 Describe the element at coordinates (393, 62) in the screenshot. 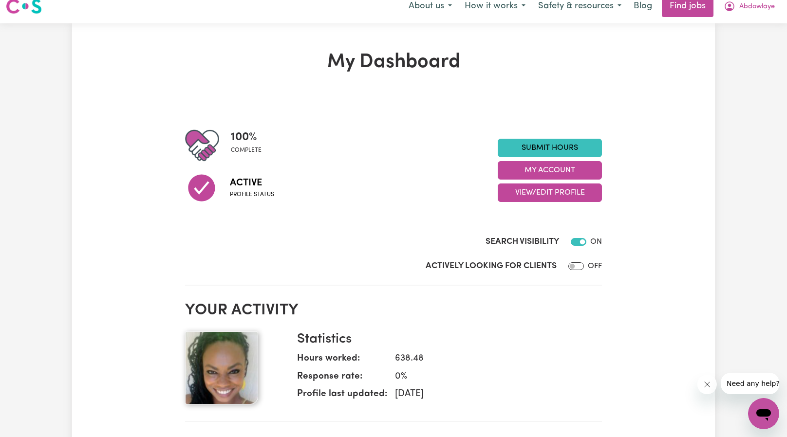

I see `h1: My Dashboard` at that location.